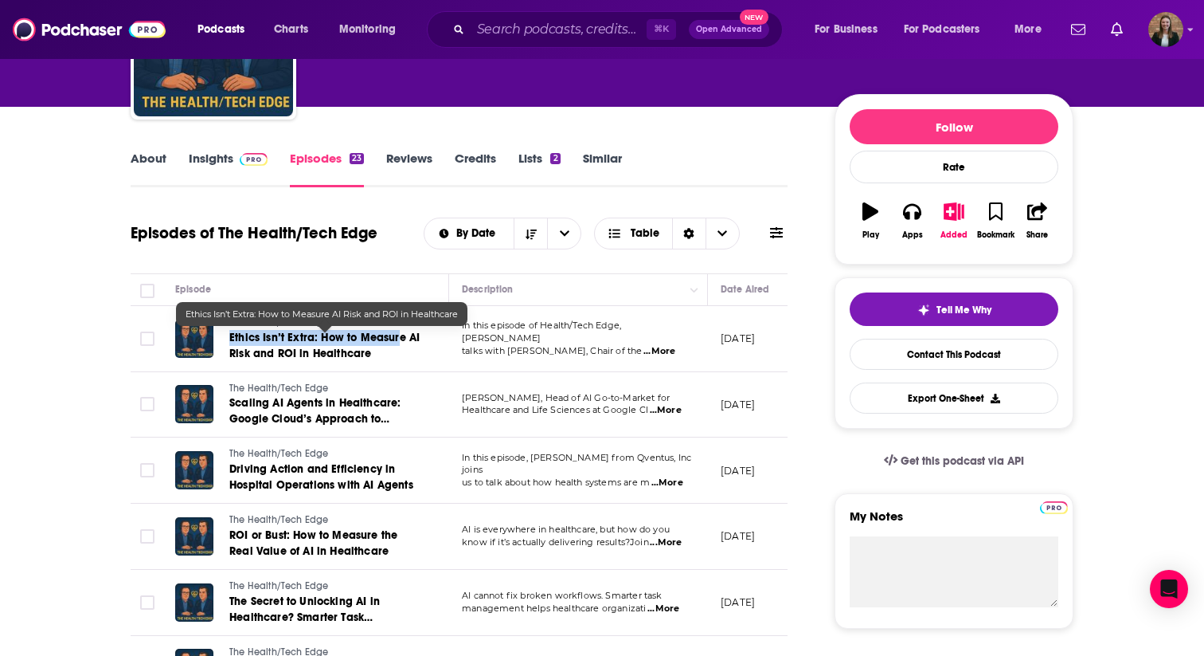 The image size is (1204, 656). I want to click on div: Share, so click(1037, 235).